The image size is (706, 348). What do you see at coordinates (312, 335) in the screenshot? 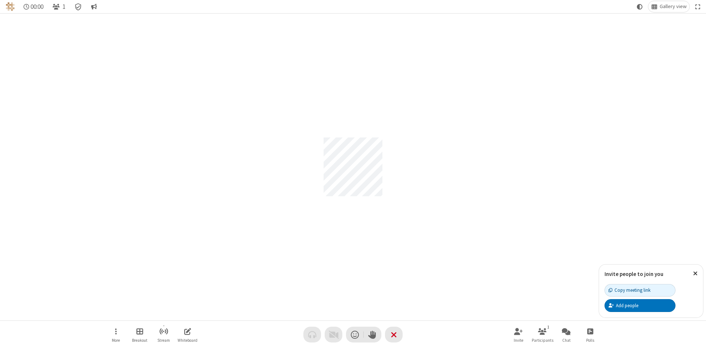
I see `button: Audio problem - check your Internet connection or call by phone` at bounding box center [312, 335].